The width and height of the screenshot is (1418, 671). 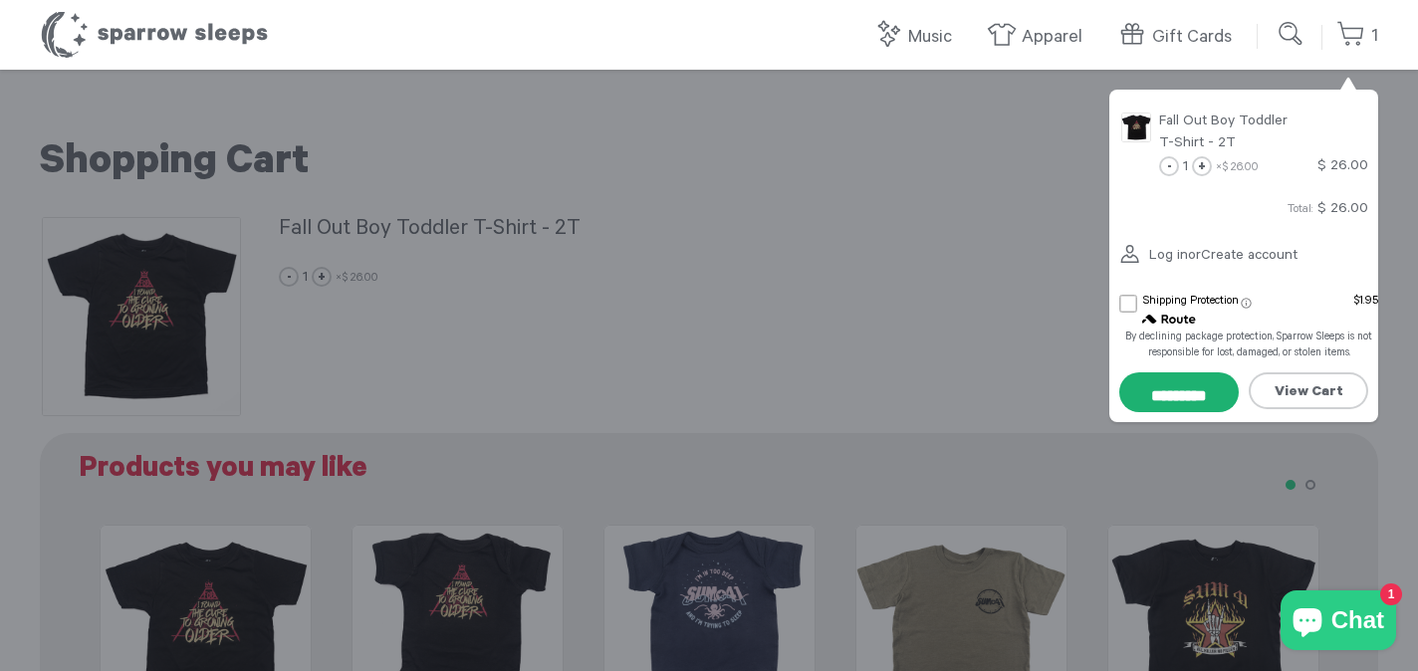 What do you see at coordinates (1357, 36) in the screenshot?
I see `a: 1` at bounding box center [1357, 36].